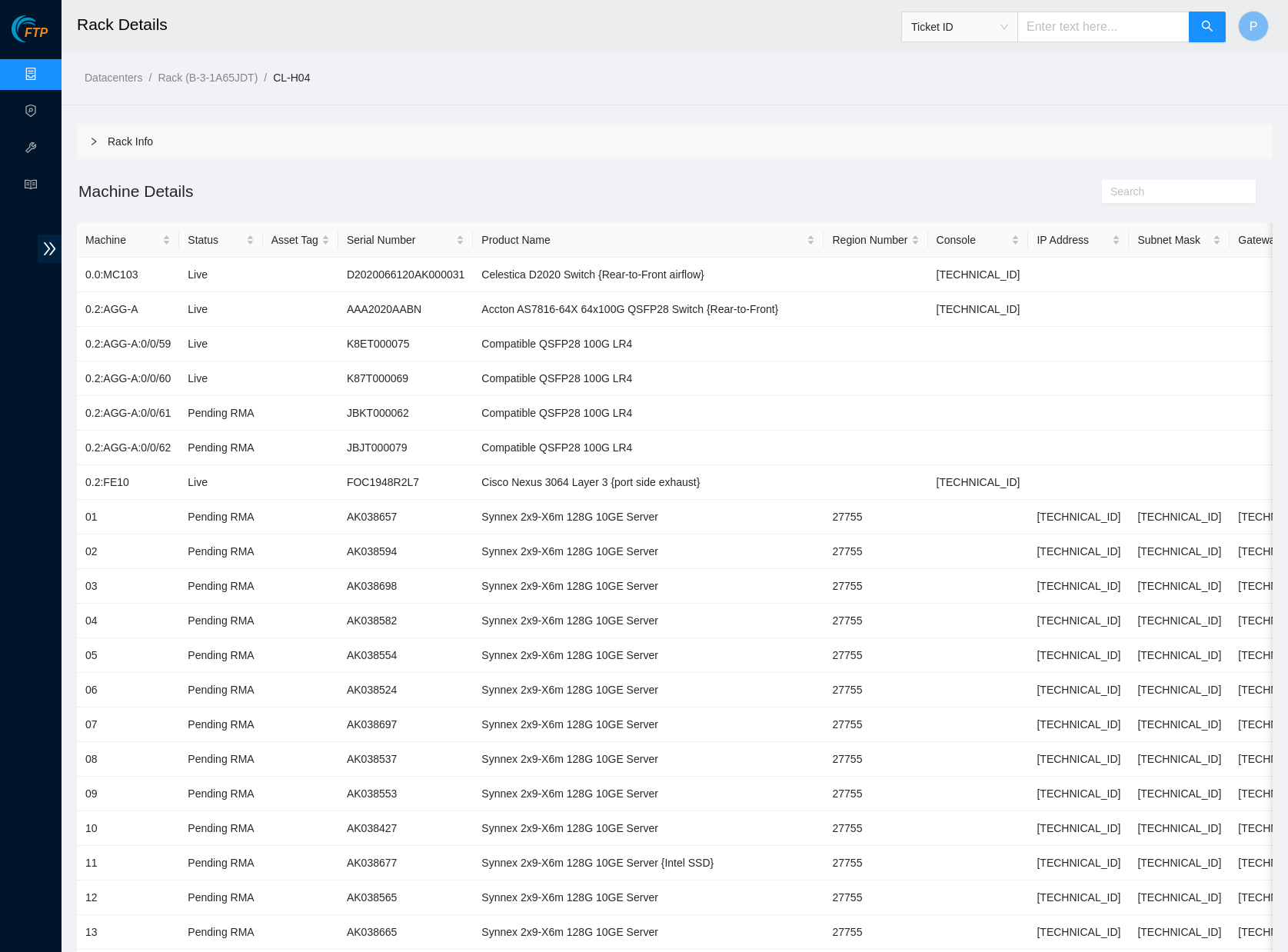  I want to click on td: AK038665, so click(406, 932).